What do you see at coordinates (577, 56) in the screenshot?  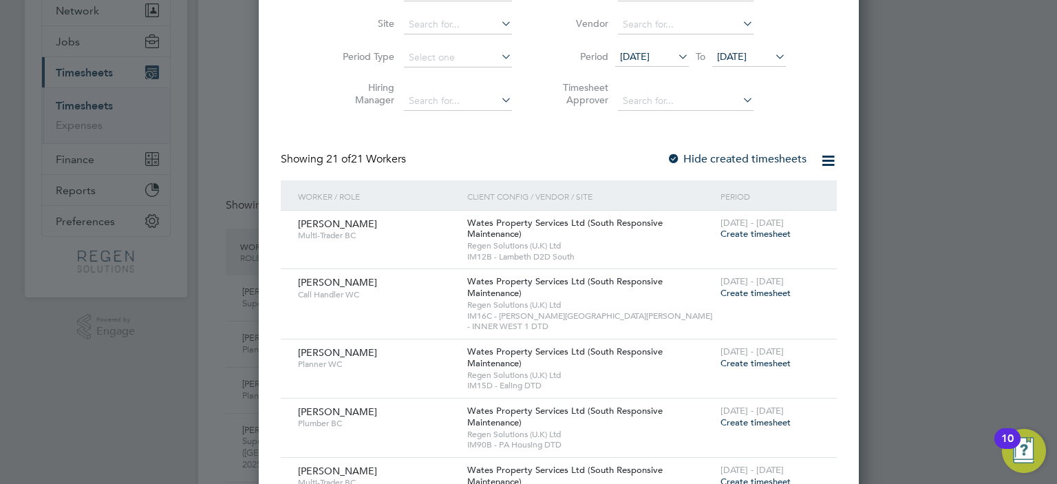 I see `label: Period` at bounding box center [577, 56].